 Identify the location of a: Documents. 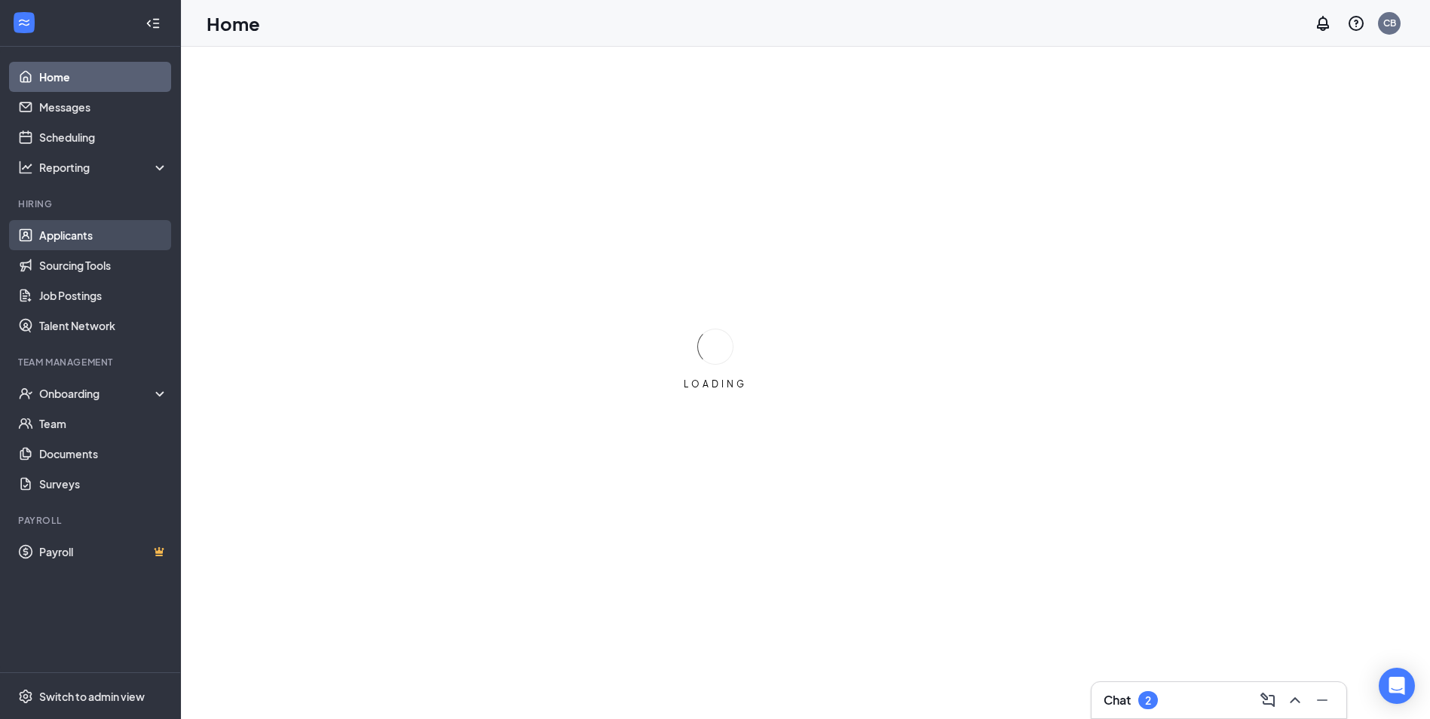
(103, 454).